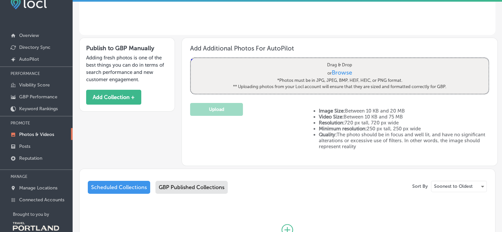  Describe the element at coordinates (119, 187) in the screenshot. I see `div: Scheduled Collections` at that location.